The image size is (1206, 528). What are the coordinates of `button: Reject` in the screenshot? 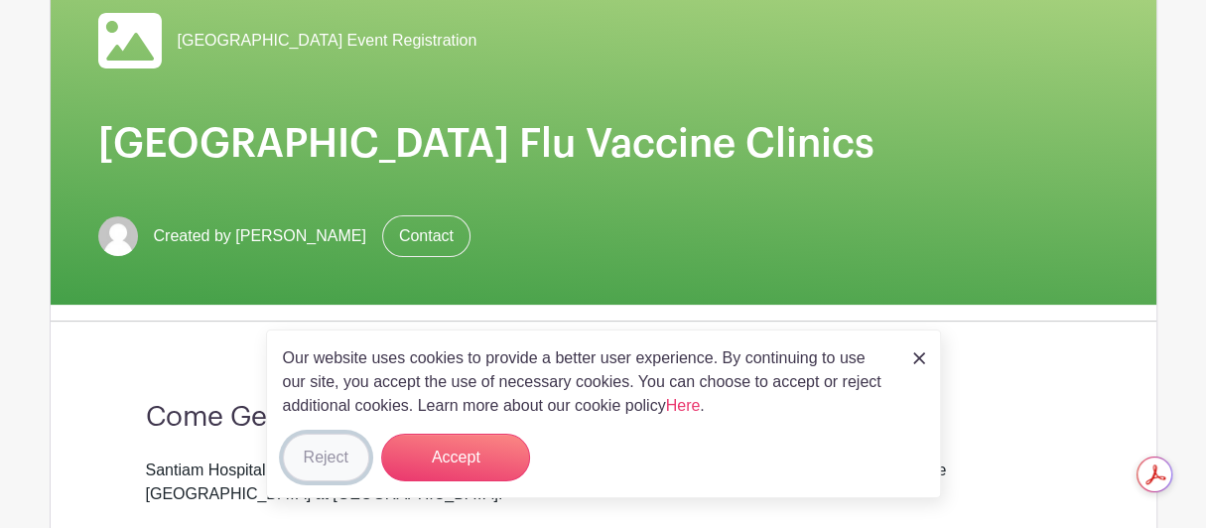 It's located at (326, 458).